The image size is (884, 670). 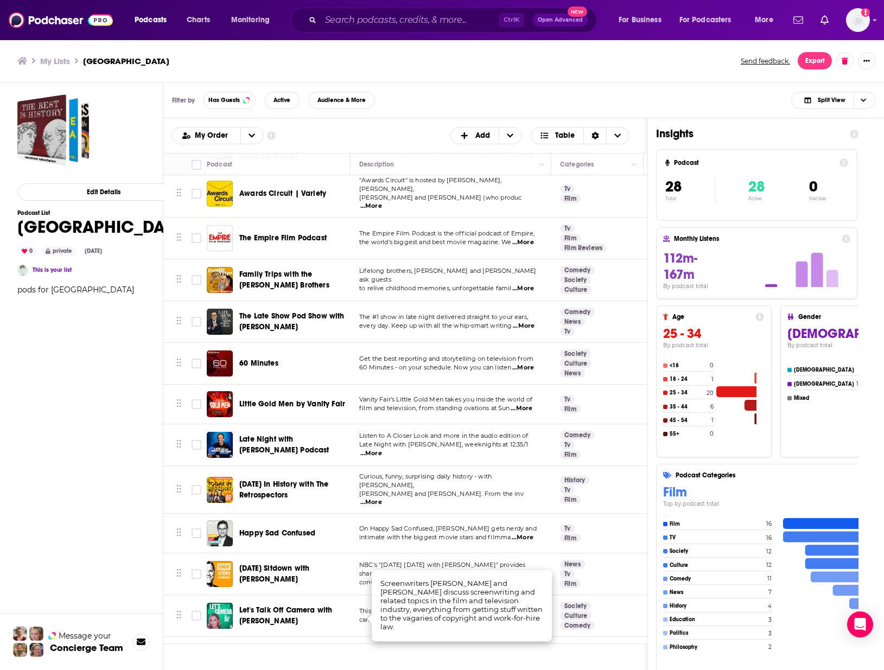 What do you see at coordinates (220, 363) in the screenshot?
I see `img: 60 Minutes` at bounding box center [220, 363].